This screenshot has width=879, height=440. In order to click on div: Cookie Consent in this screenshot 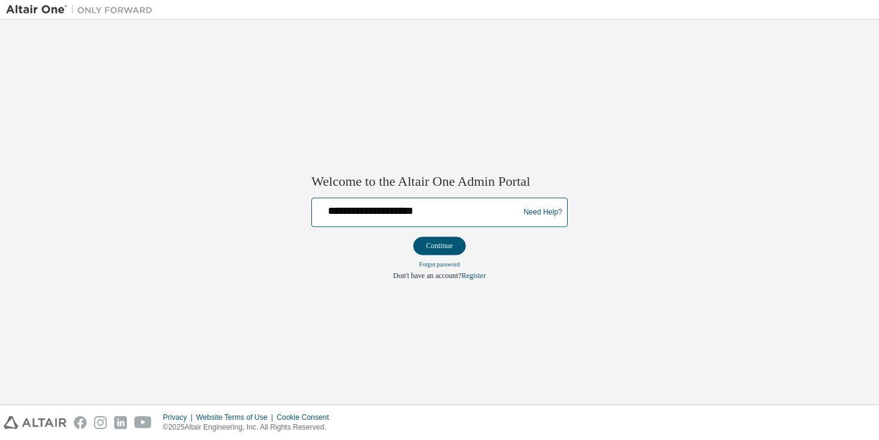, I will do `click(306, 417)`.